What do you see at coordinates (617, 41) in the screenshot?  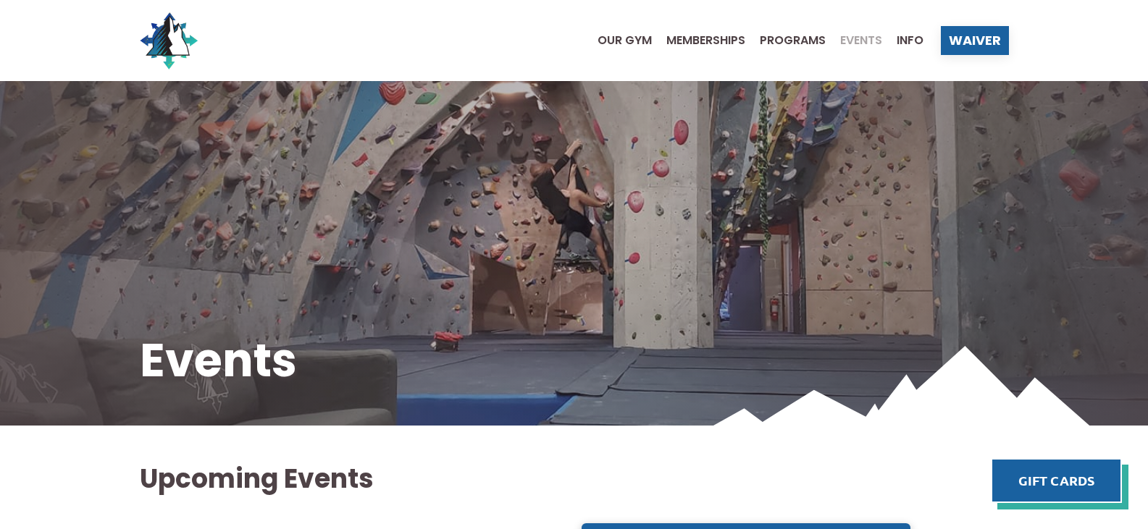 I see `a: Our Gym` at bounding box center [617, 41].